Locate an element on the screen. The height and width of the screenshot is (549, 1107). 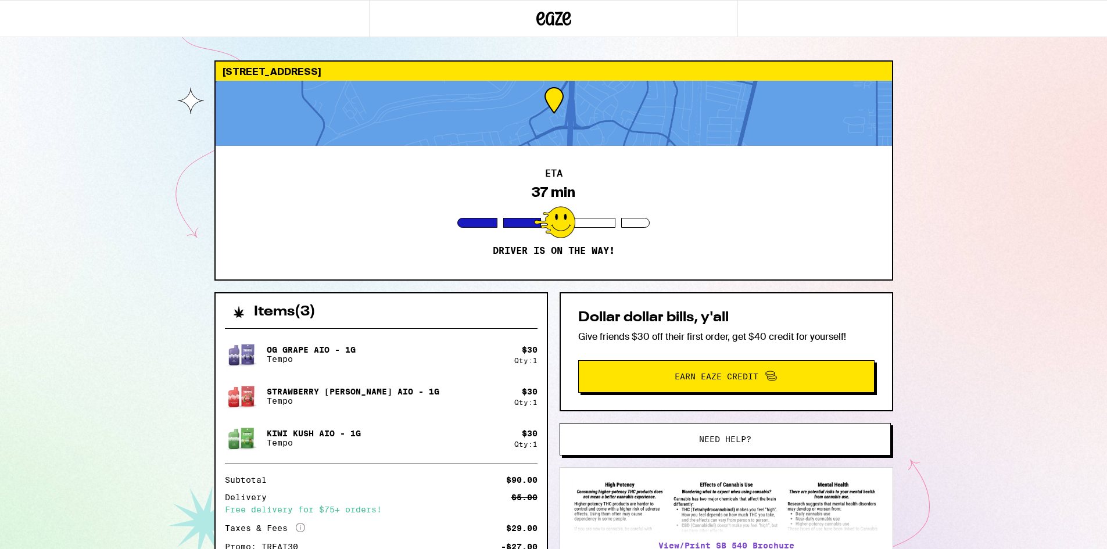
p: OG Grape AIO - 1g is located at coordinates (311, 350).